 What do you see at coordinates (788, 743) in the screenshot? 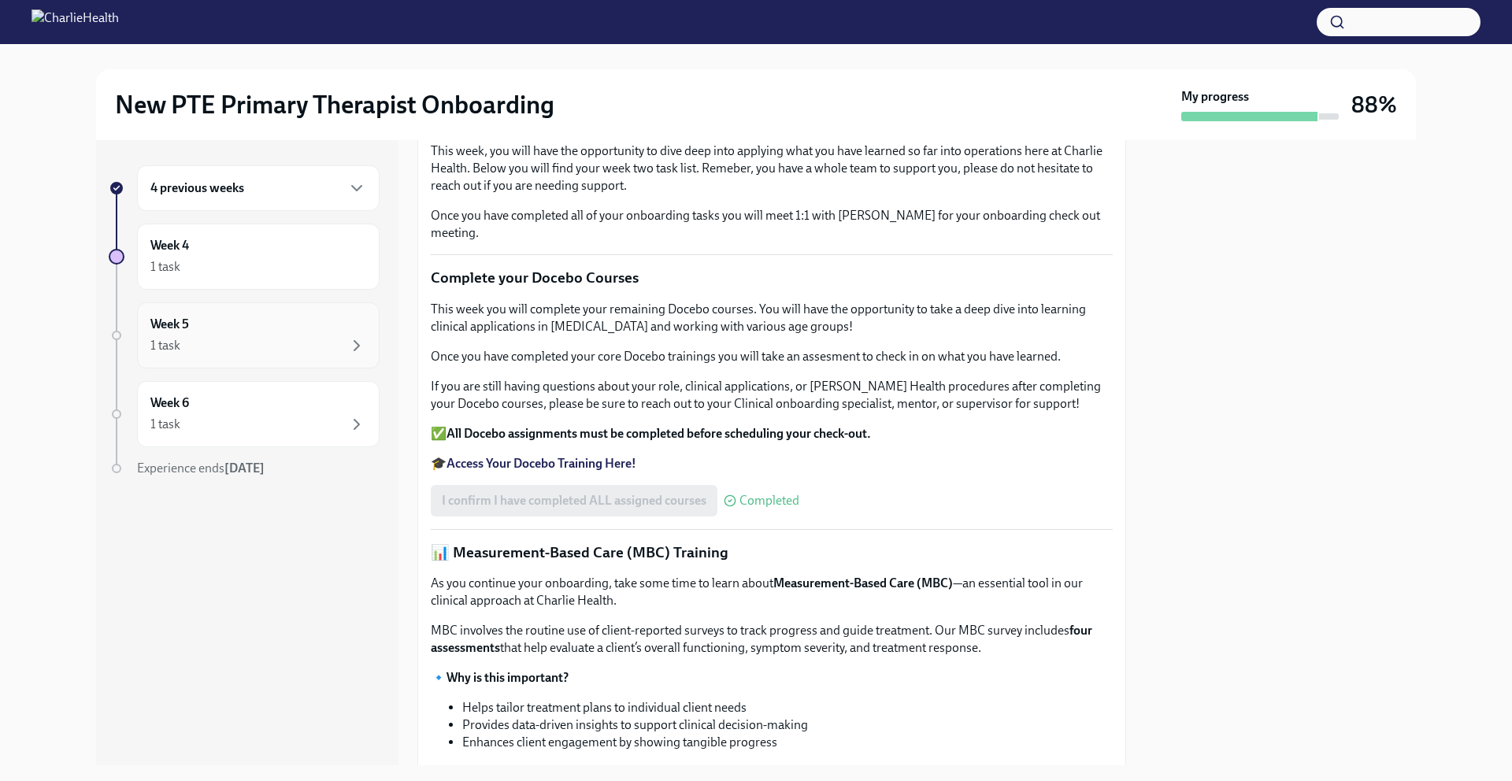
I see `li: Enhances client engagement by showing tangible progress` at bounding box center [788, 743].